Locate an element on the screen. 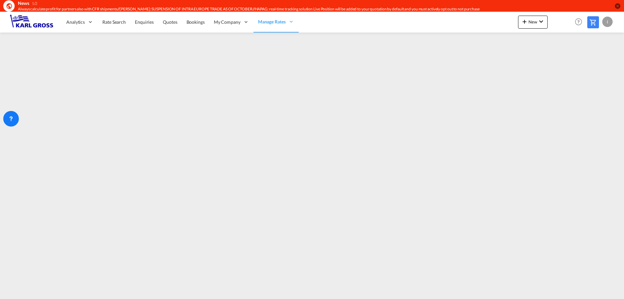  md-icon: icon-earth is located at coordinates (9, 6).